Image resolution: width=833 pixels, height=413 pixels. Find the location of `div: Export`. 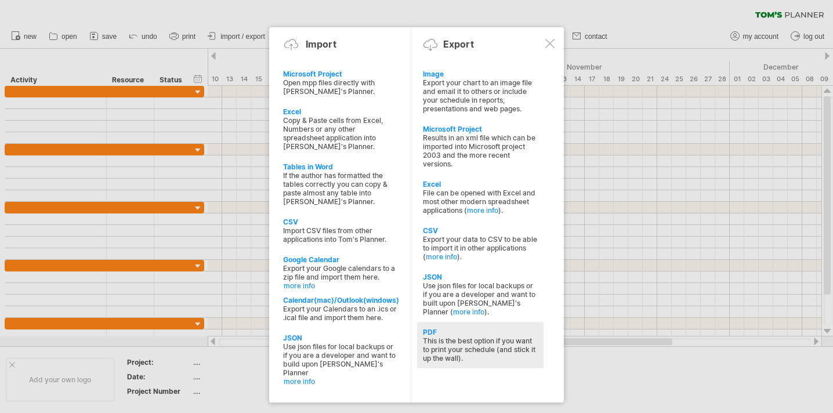

div: Export is located at coordinates (458, 44).